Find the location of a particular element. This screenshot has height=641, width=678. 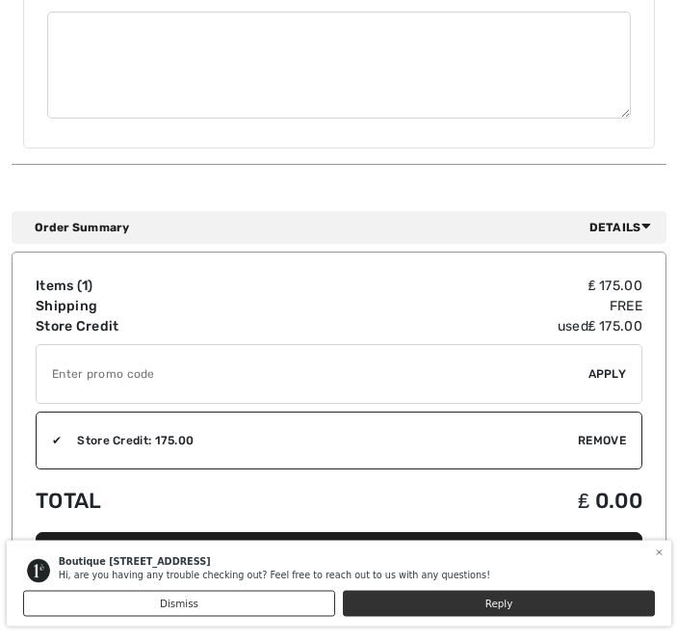

button: Dismiss is located at coordinates (179, 603).